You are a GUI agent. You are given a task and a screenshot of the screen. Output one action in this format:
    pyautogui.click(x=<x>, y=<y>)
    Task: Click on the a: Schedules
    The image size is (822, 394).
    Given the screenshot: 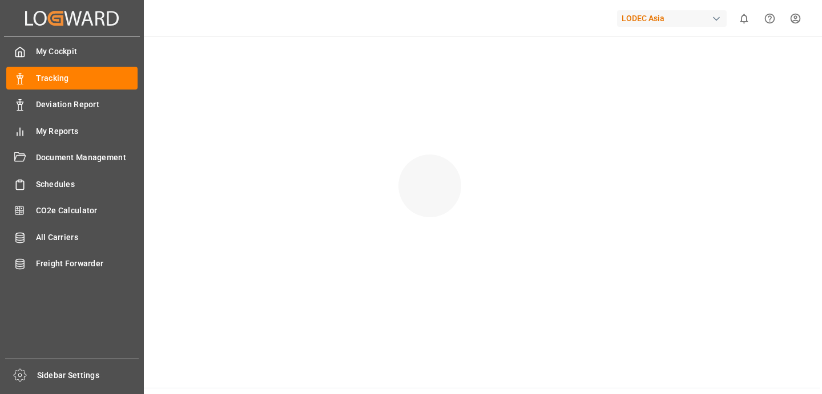 What is the action you would take?
    pyautogui.click(x=72, y=184)
    